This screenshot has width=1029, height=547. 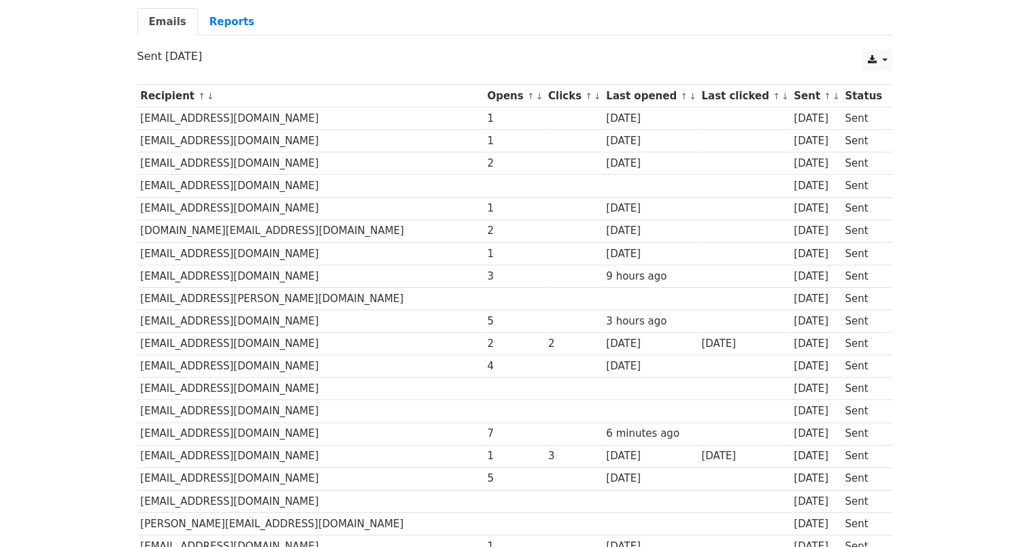 I want to click on div: 4, so click(x=514, y=366).